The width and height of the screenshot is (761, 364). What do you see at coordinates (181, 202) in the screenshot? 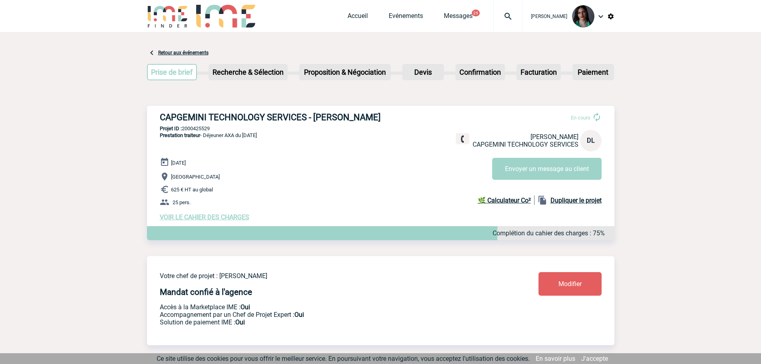
I see `span: 25 pers.` at bounding box center [181, 202].